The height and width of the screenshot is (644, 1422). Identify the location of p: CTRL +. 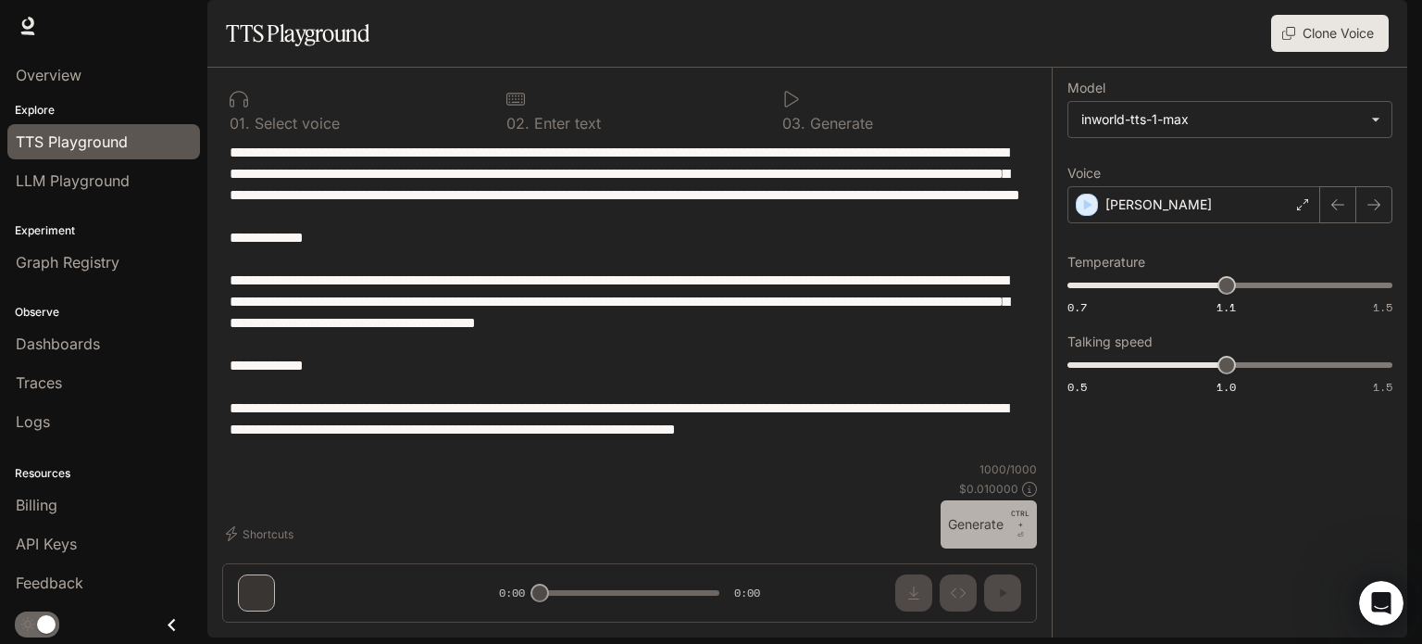
(1021, 519).